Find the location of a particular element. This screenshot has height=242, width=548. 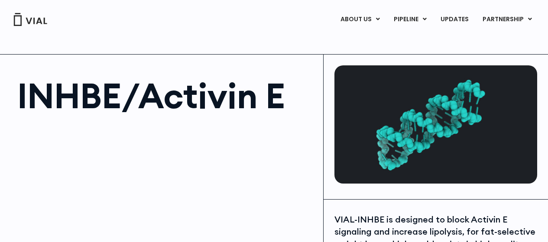

a: PARTNERSHIPMenu Toggle is located at coordinates (507, 19).